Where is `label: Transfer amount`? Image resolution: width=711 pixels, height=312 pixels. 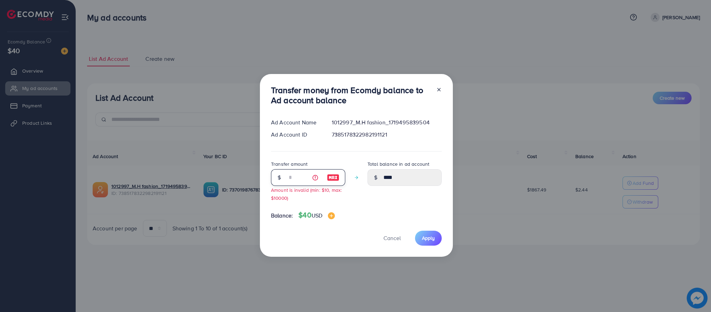 label: Transfer amount is located at coordinates (289, 164).